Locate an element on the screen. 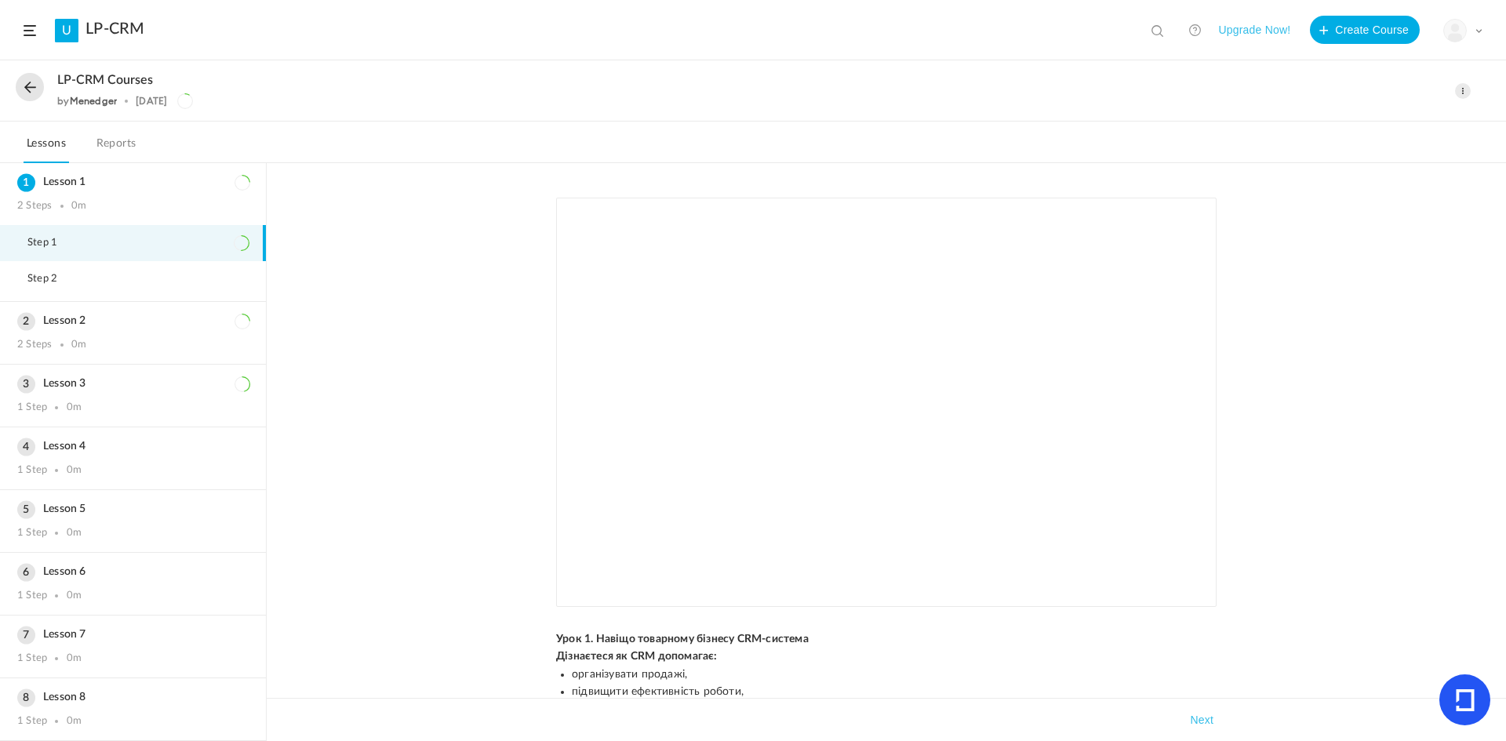 The width and height of the screenshot is (1506, 741). a: U is located at coordinates (67, 31).